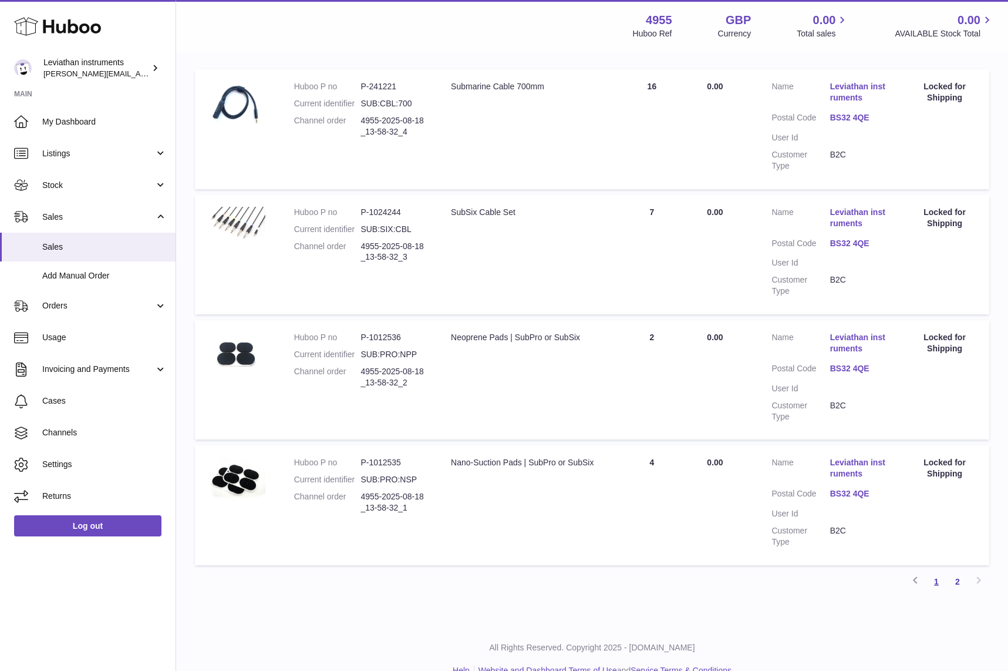 The width and height of the screenshot is (1008, 671). Describe the element at coordinates (394, 212) in the screenshot. I see `dd: P-1024244` at that location.